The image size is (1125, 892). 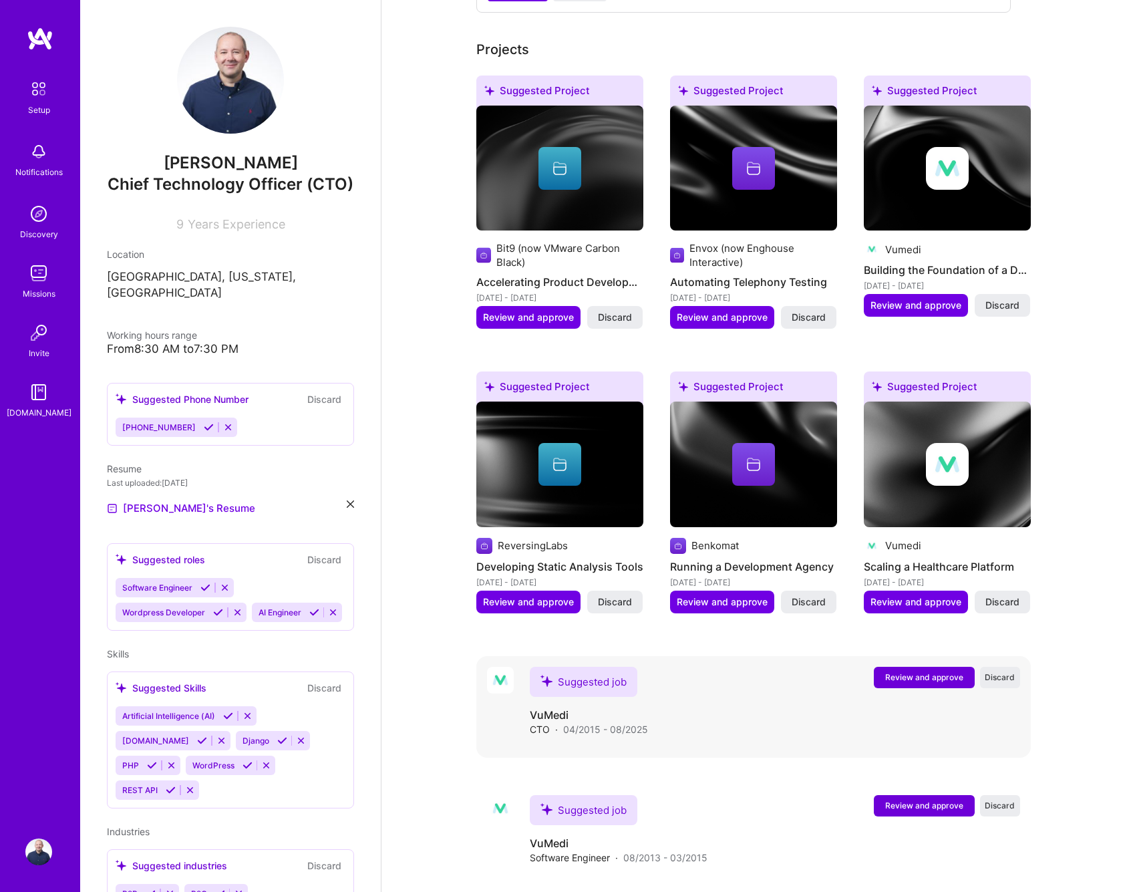 I want to click on span: 9, so click(x=180, y=224).